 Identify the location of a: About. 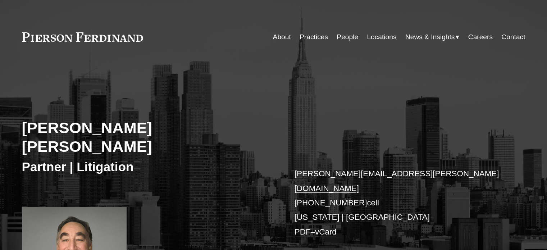
(282, 37).